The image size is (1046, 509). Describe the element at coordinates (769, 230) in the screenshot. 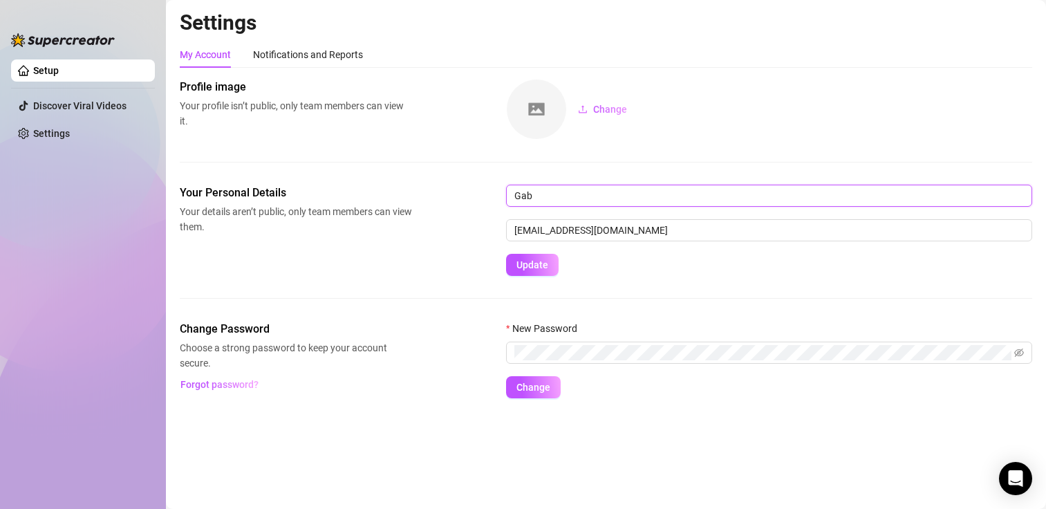

I see `input: Enter new email` at that location.